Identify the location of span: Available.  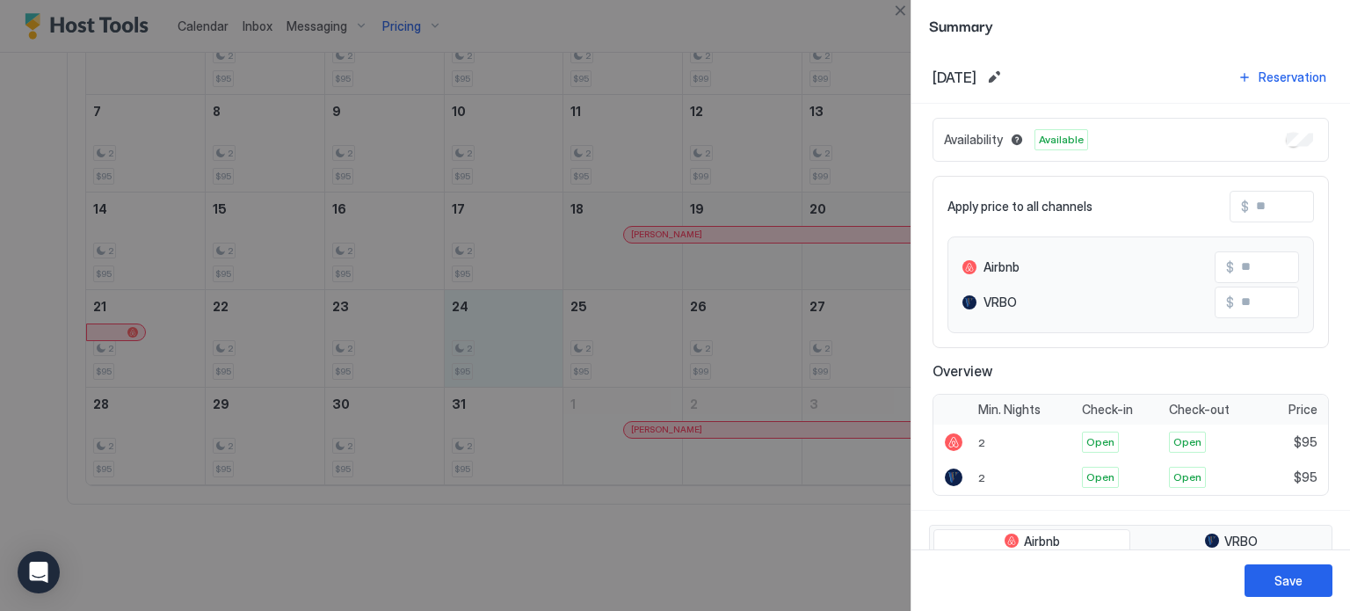
(1060, 140).